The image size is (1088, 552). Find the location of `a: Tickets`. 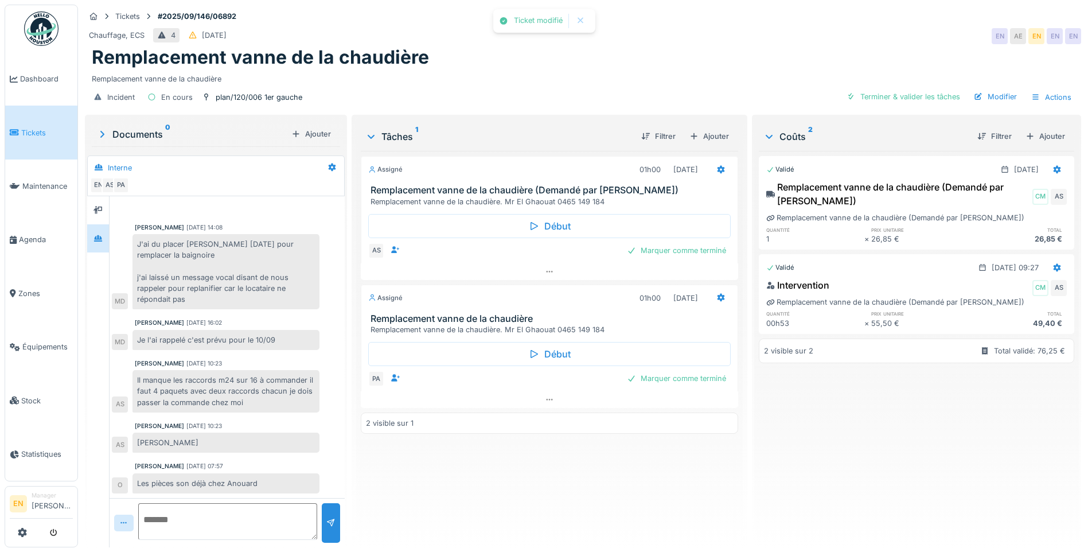

a: Tickets is located at coordinates (41, 132).